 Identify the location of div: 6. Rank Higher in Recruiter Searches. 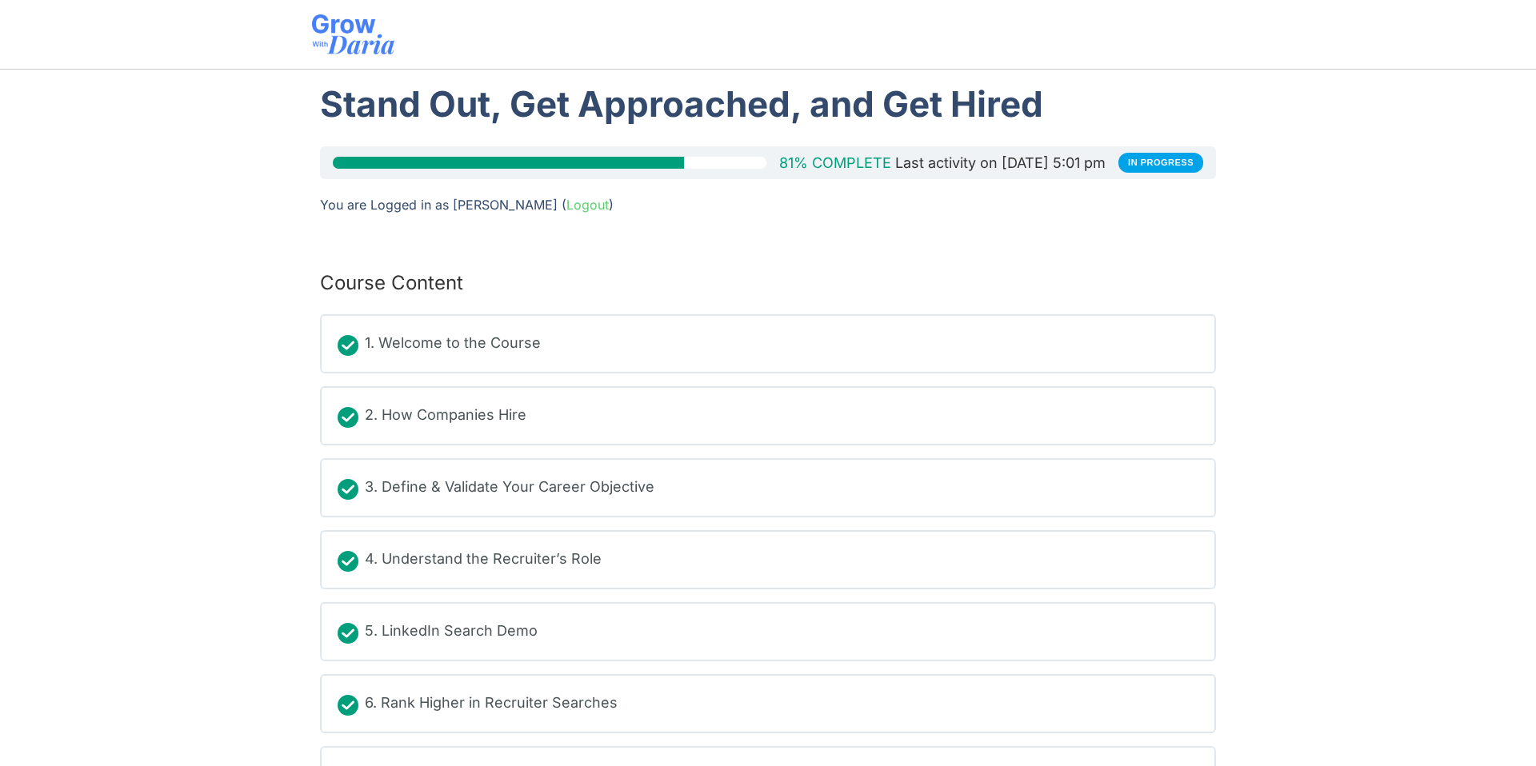
(491, 704).